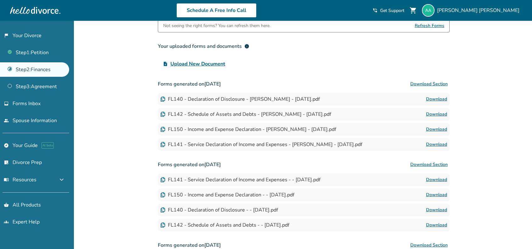  Describe the element at coordinates (430, 26) in the screenshot. I see `span: Refresh Forms` at that location.